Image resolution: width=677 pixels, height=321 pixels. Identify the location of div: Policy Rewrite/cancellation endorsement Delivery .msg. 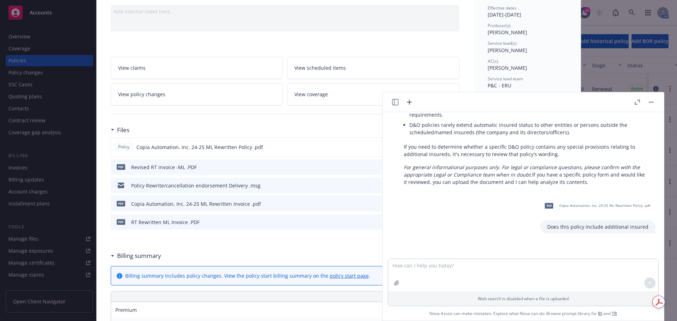
(196, 185).